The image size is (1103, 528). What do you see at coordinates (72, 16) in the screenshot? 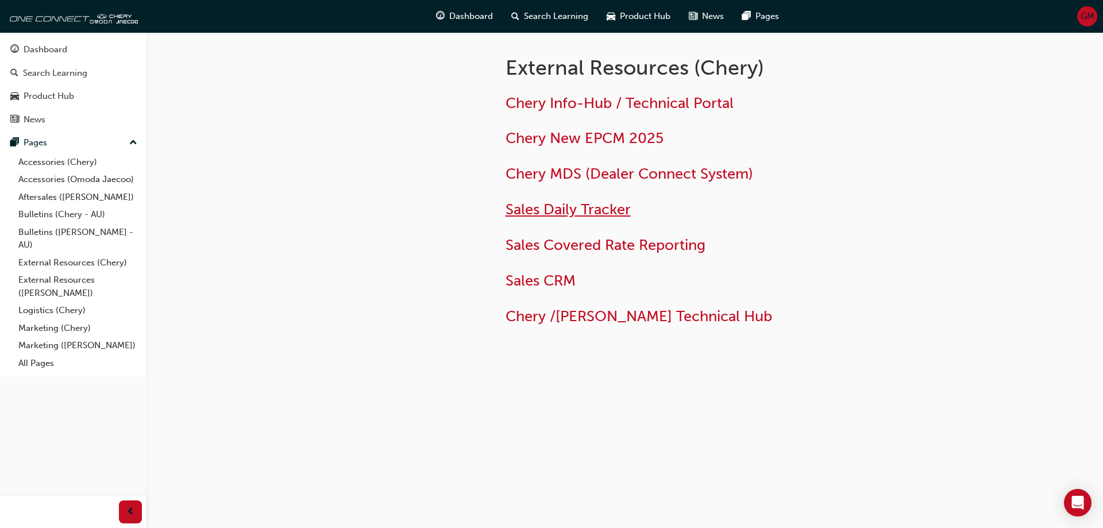
I see `a: oneconnect` at bounding box center [72, 16].